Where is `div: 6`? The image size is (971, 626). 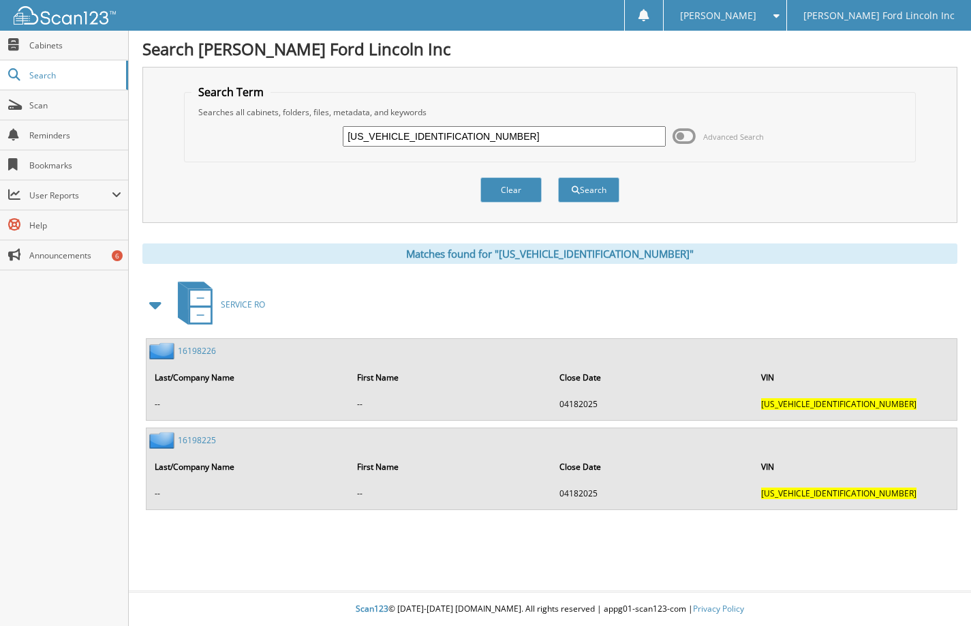 div: 6 is located at coordinates (117, 256).